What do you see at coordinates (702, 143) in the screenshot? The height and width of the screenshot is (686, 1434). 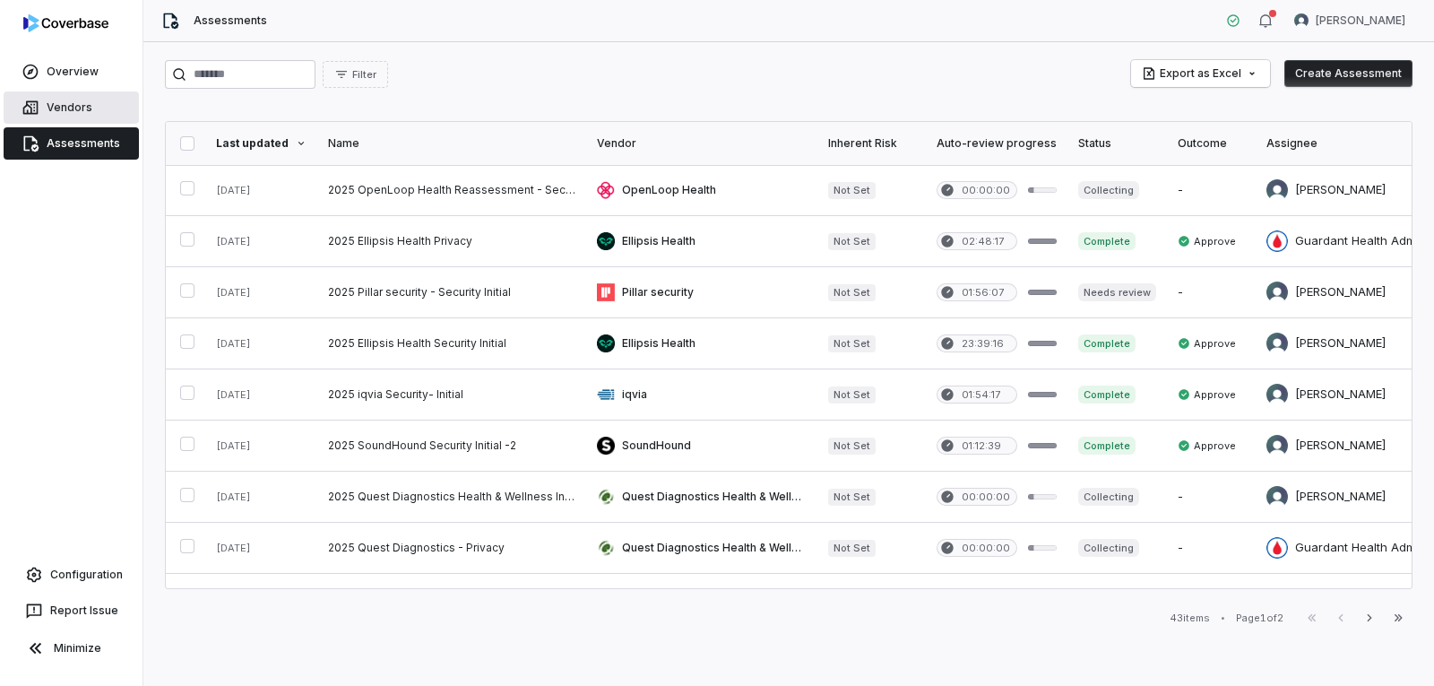 I see `div: Vendor` at bounding box center [702, 143].